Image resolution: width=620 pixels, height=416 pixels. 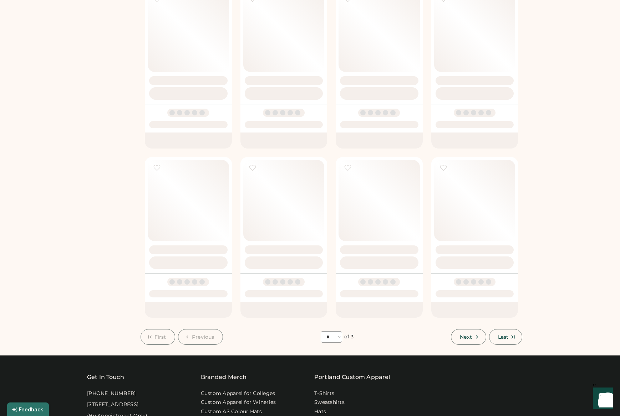 What do you see at coordinates (224, 378) in the screenshot?
I see `div: Branded Merch` at bounding box center [224, 378].